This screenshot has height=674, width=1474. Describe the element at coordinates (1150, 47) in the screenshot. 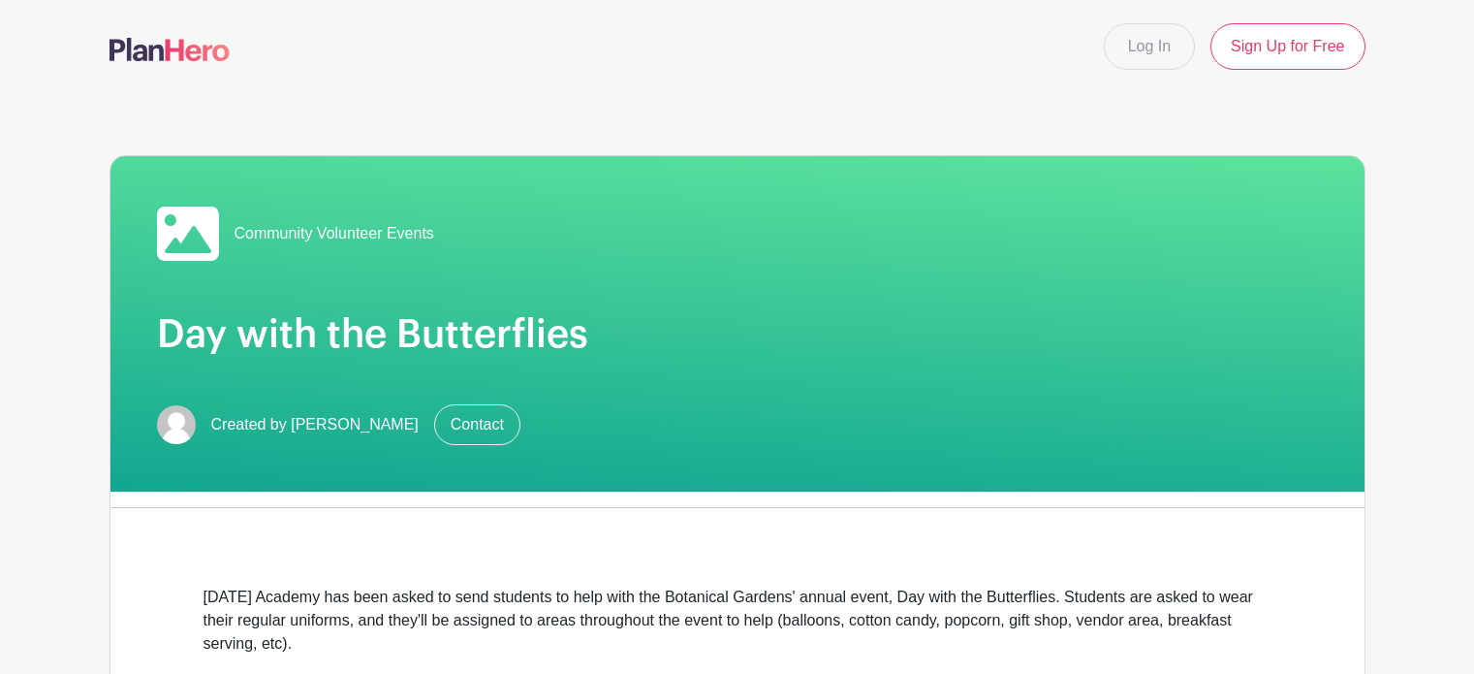

I see `a: Log In` at that location.